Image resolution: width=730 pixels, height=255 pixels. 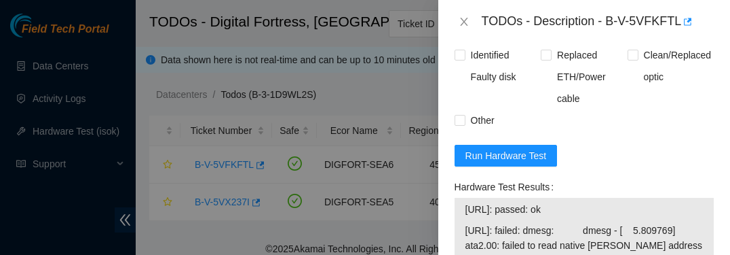 I want to click on span: close, so click(x=464, y=22).